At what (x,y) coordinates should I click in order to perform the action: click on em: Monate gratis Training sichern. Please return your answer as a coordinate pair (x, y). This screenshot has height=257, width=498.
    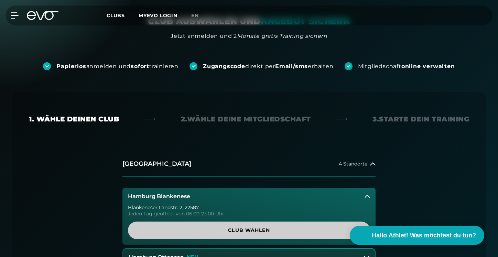
    Looking at the image, I should click on (282, 36).